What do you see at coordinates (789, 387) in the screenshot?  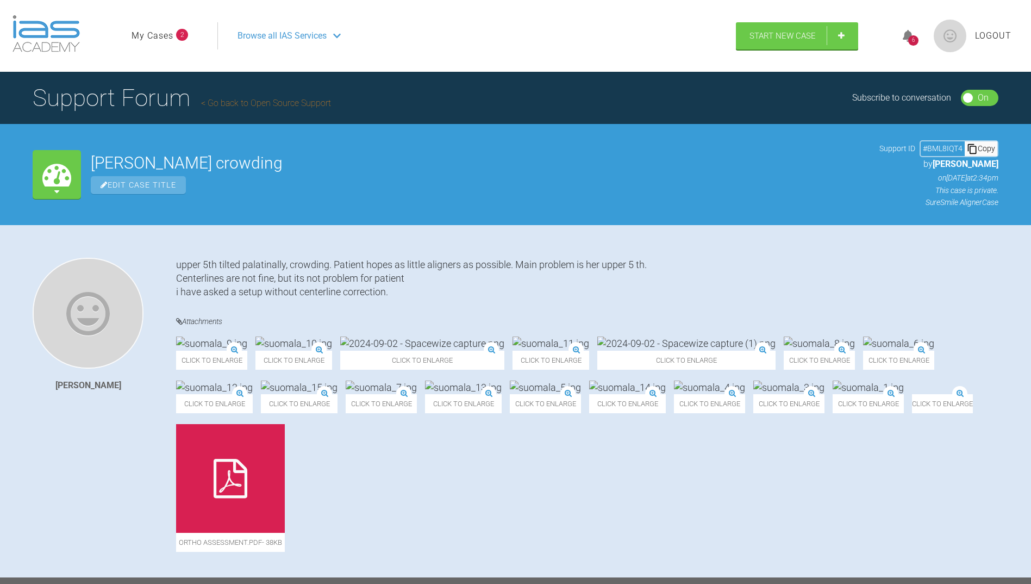 I see `img: suomala_3.jpg` at bounding box center [789, 387].